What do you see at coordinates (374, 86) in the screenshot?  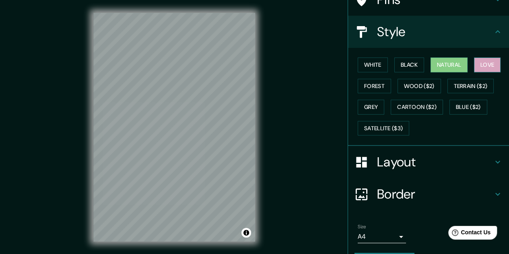 I see `button: Forest` at bounding box center [374, 86].